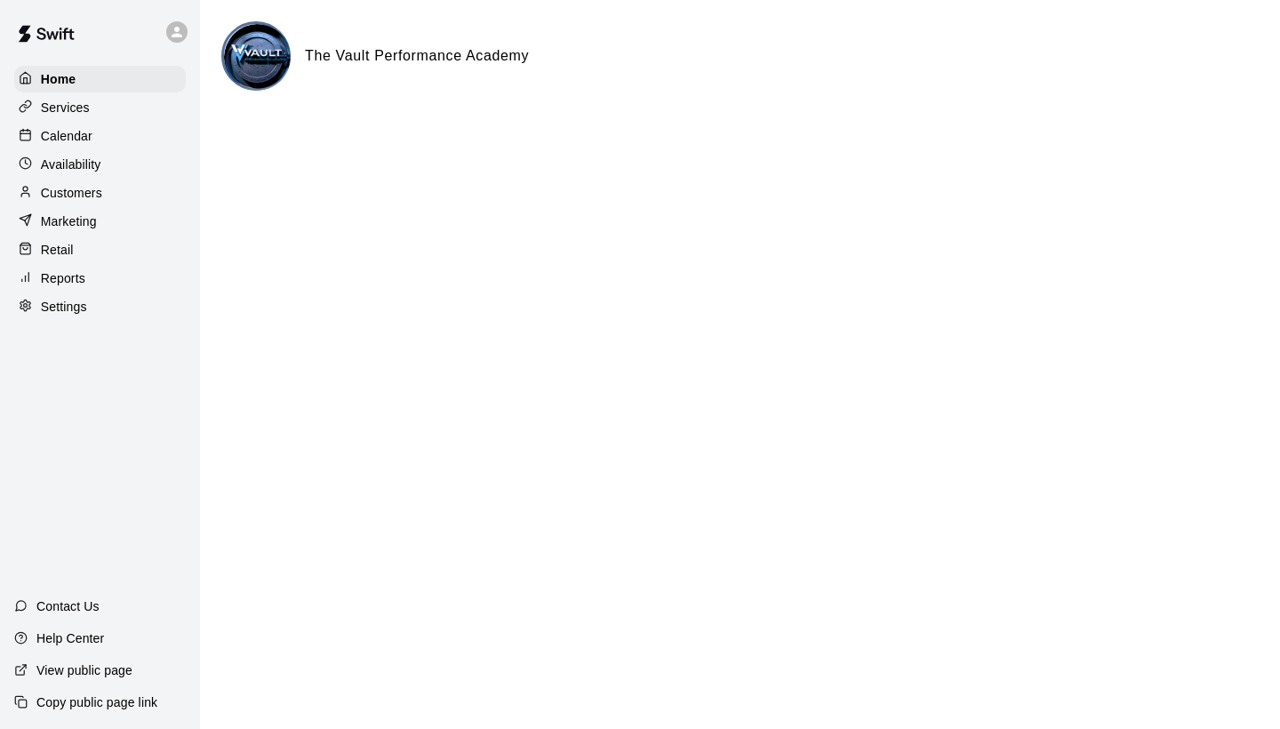  What do you see at coordinates (100, 193) in the screenshot?
I see `div: Customers` at bounding box center [100, 193].